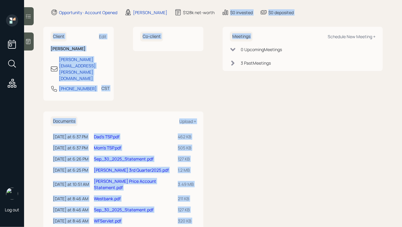  What do you see at coordinates (186, 221) in the screenshot?
I see `div: 320 KB` at bounding box center [186, 221].